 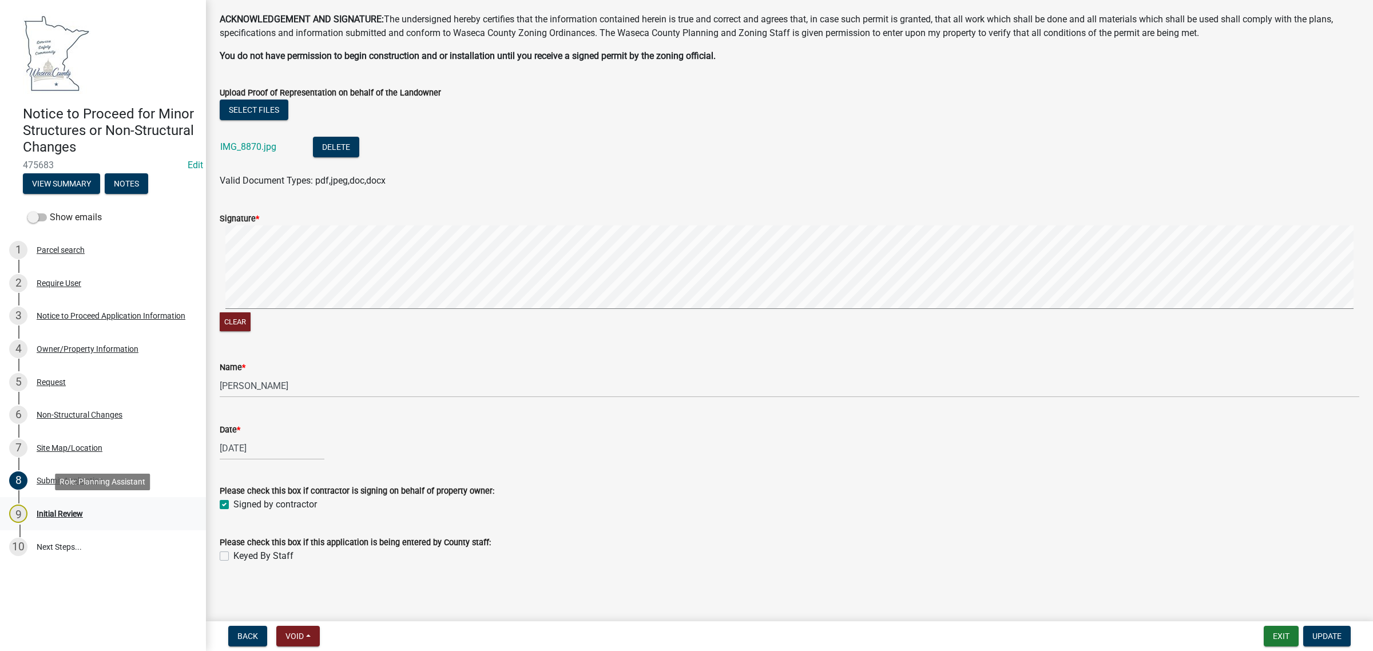 I want to click on label: Please check this box if contractor is signing on behalf of property owner:, so click(x=357, y=492).